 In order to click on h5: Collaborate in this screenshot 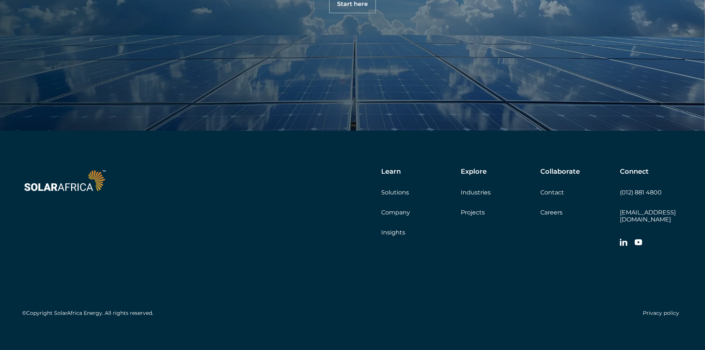, I will do `click(560, 172)`.